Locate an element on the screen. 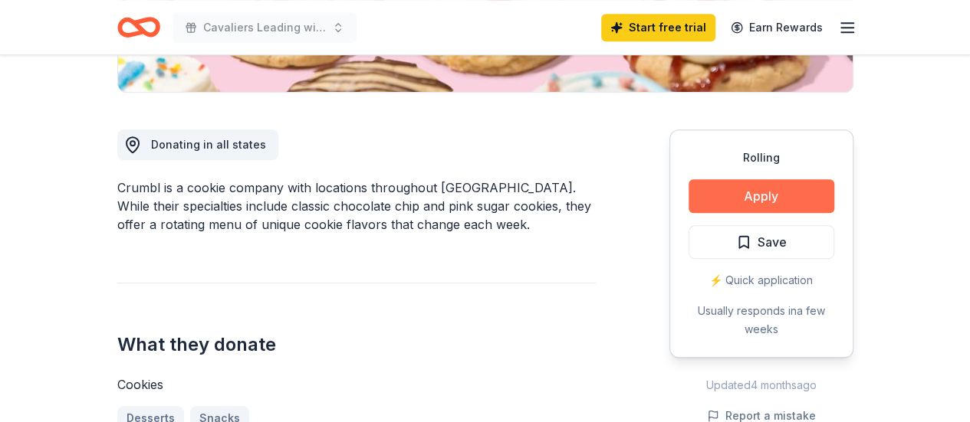 This screenshot has width=970, height=422. a: Home is located at coordinates (139, 27).